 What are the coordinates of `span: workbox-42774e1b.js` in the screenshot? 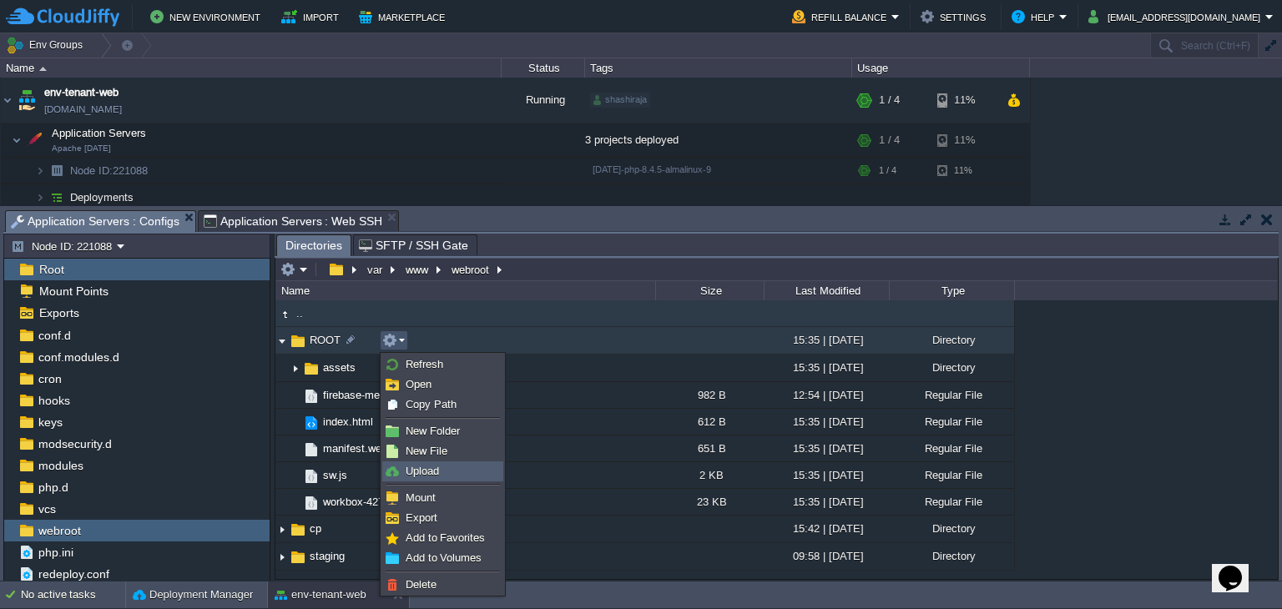 It's located at (374, 502).